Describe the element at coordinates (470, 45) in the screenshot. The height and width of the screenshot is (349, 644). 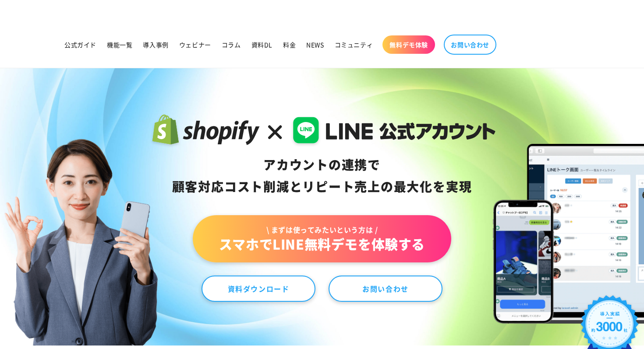
I see `span: お問い合わせ` at that location.